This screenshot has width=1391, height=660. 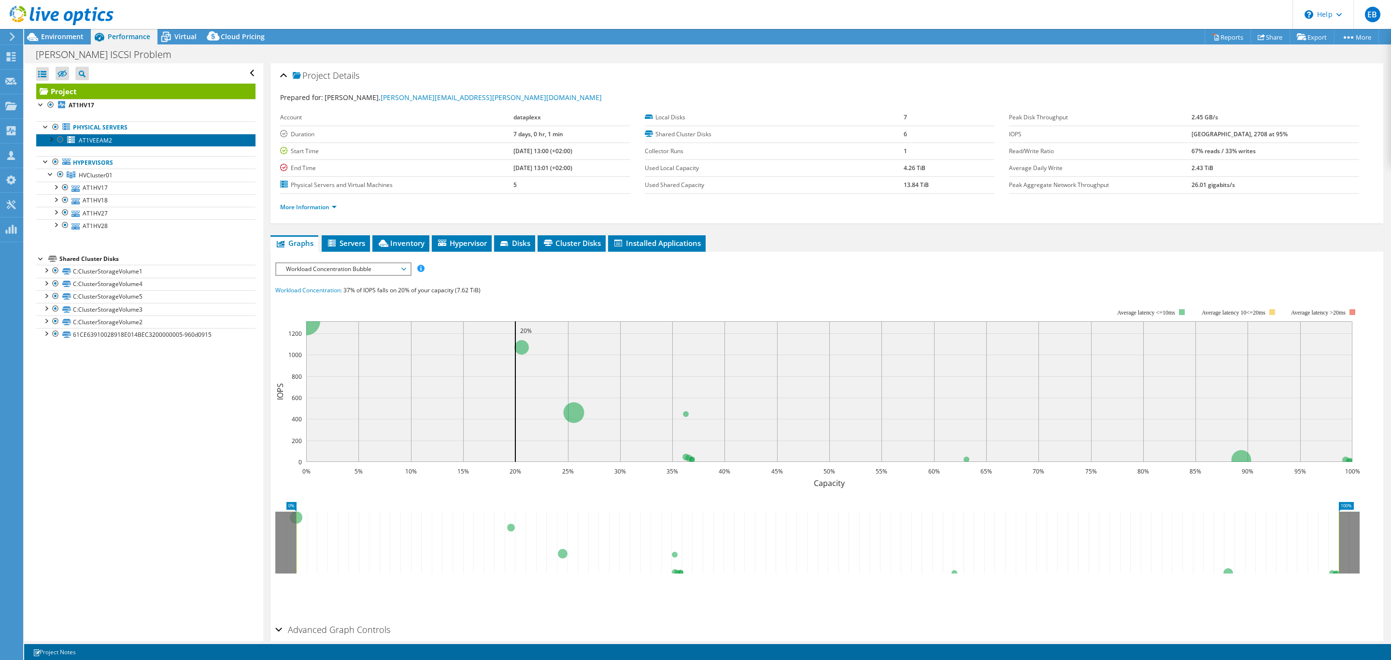 I want to click on b: 26.01 gigabits/s, so click(x=1213, y=185).